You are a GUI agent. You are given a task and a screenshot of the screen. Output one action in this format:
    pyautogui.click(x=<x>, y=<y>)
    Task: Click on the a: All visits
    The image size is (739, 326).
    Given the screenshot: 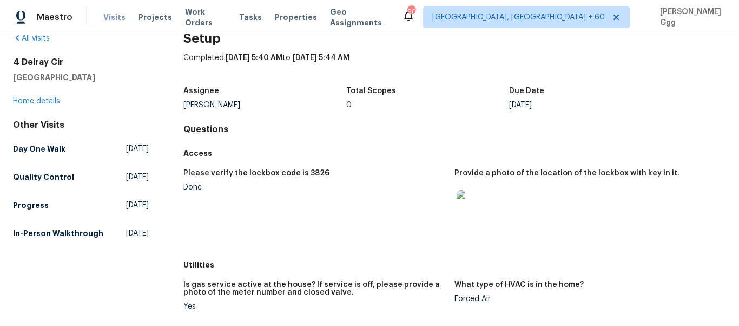 What is the action you would take?
    pyautogui.click(x=31, y=38)
    